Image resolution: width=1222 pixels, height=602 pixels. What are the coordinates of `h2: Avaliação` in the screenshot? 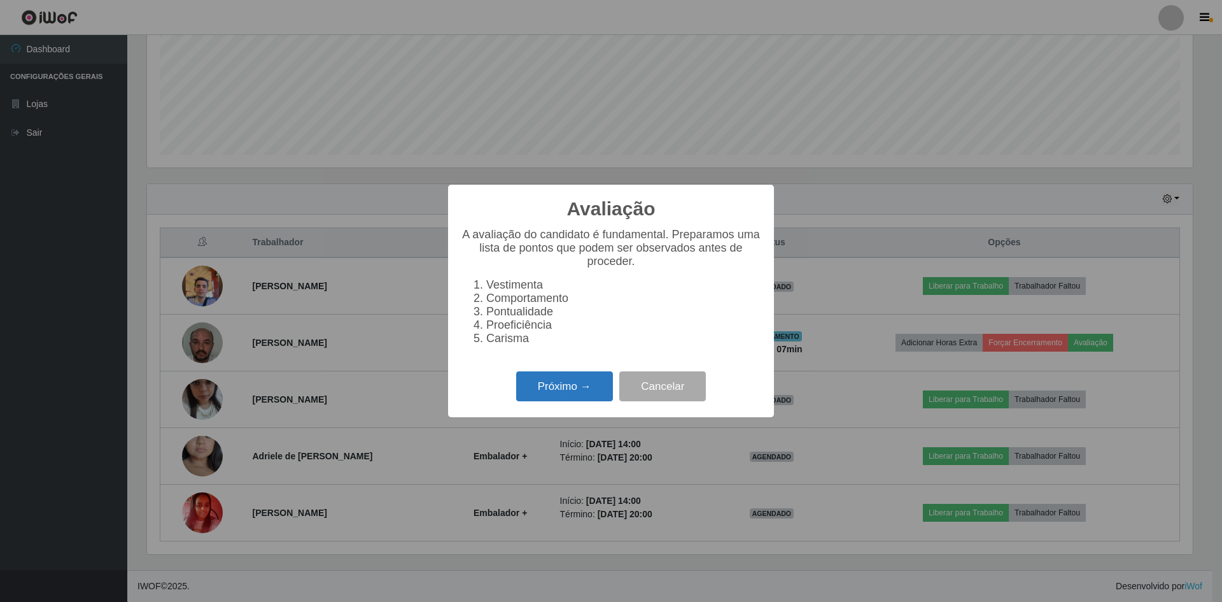 It's located at (611, 209).